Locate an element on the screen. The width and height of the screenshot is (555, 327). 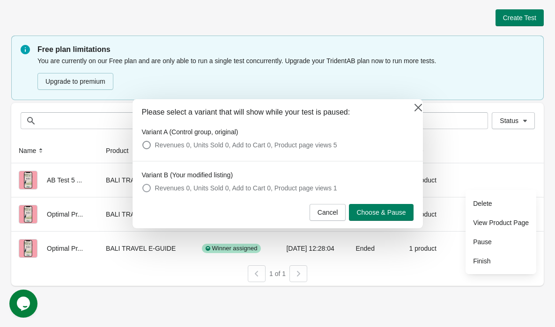
span: Choose & Pause is located at coordinates (381, 213).